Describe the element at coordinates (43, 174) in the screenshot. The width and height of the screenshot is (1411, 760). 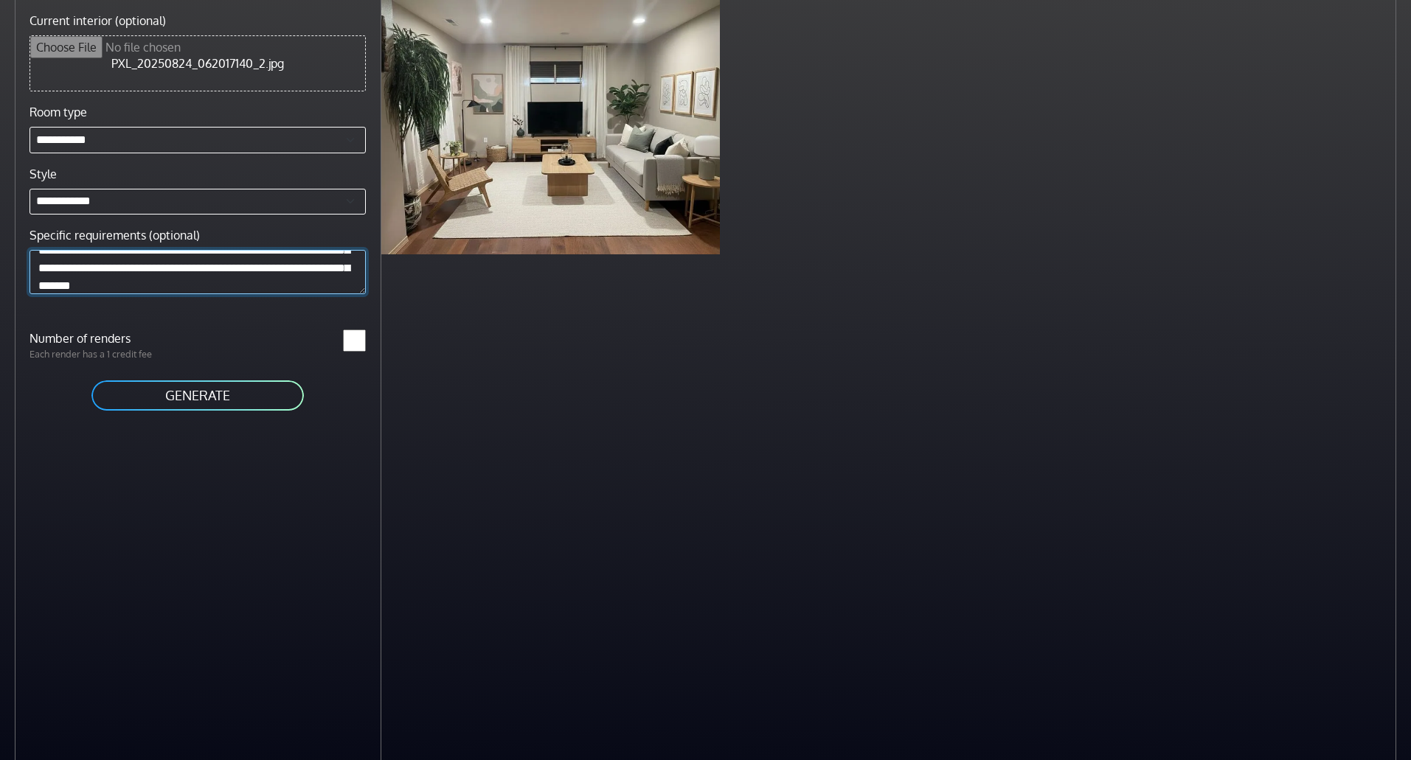
I see `label: Style` at that location.